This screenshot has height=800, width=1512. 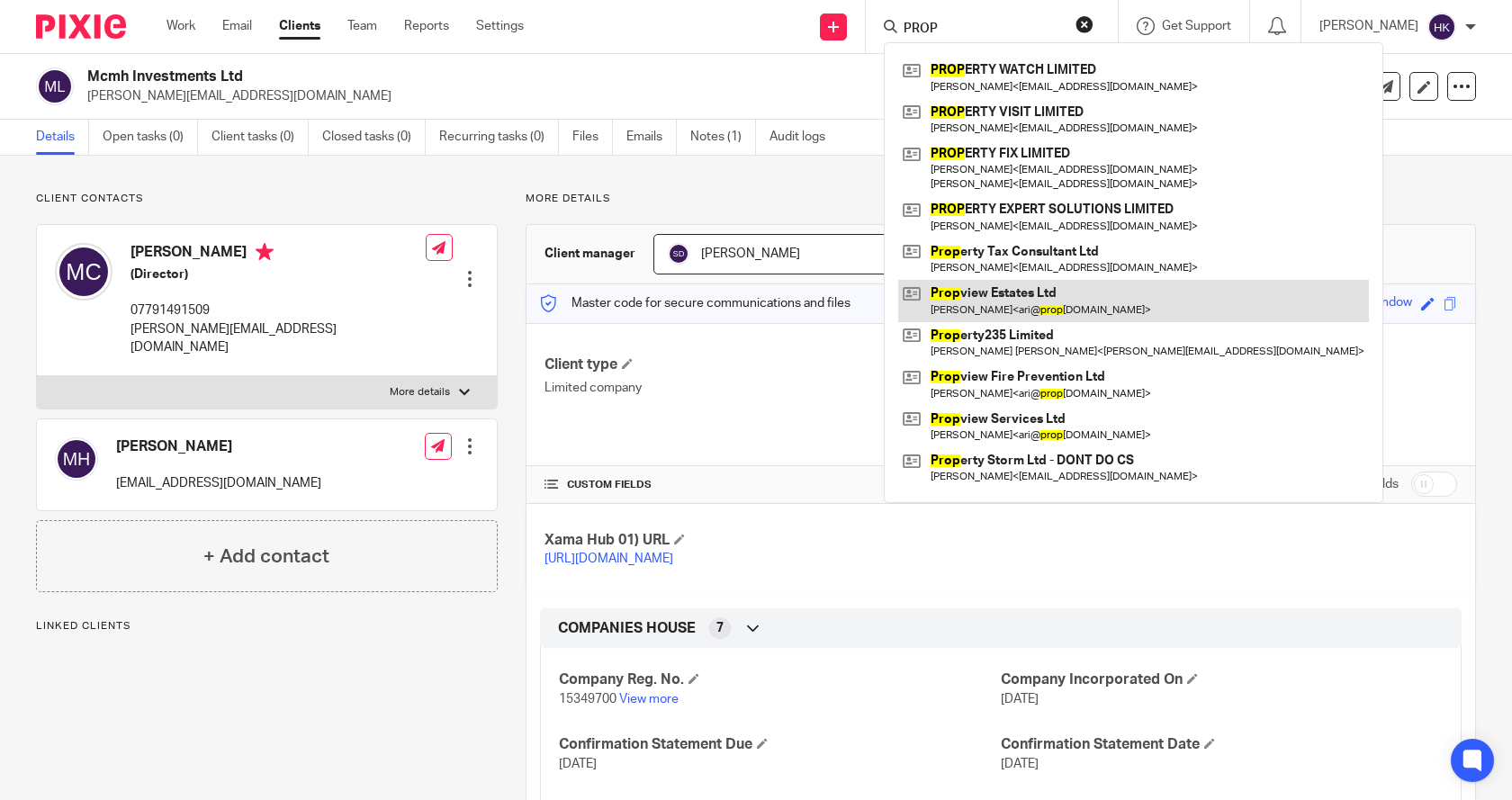 What do you see at coordinates (772, 364) in the screenshot?
I see `h4: Client type` at bounding box center [772, 364].